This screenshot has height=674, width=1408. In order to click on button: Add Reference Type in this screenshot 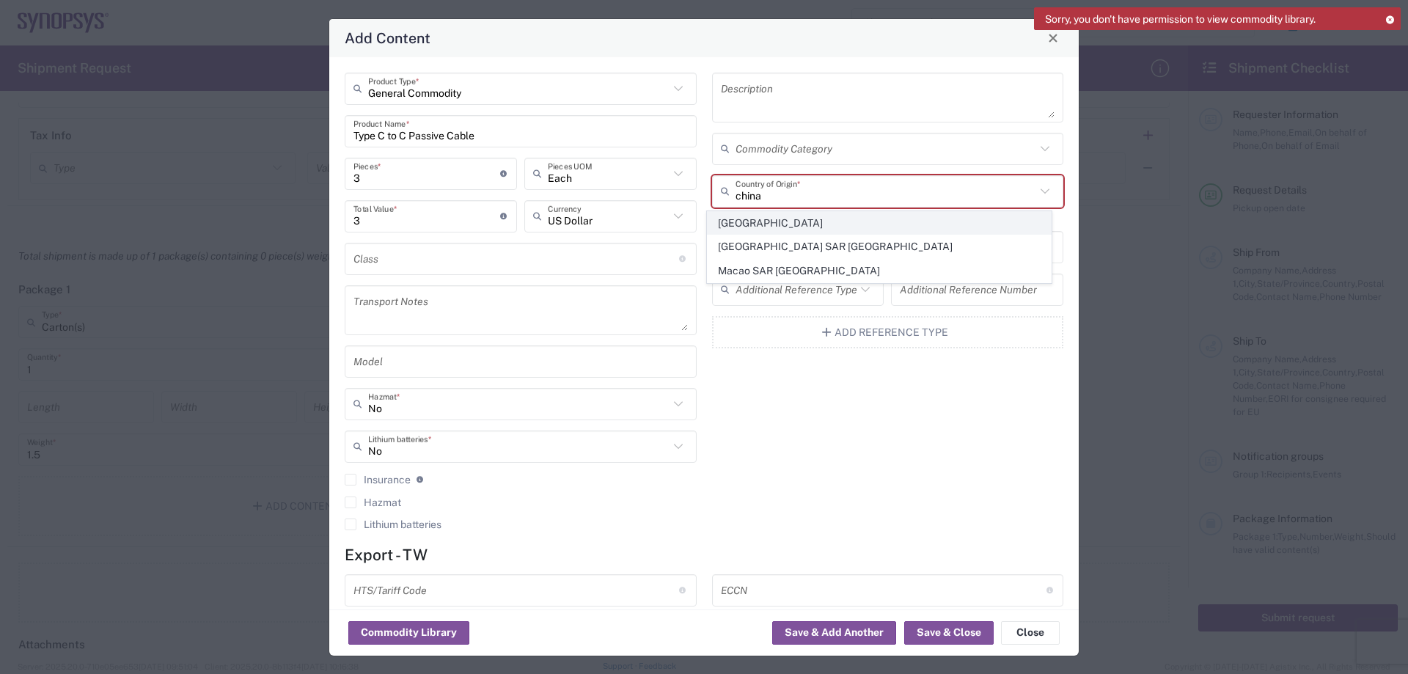, I will do `click(888, 332)`.